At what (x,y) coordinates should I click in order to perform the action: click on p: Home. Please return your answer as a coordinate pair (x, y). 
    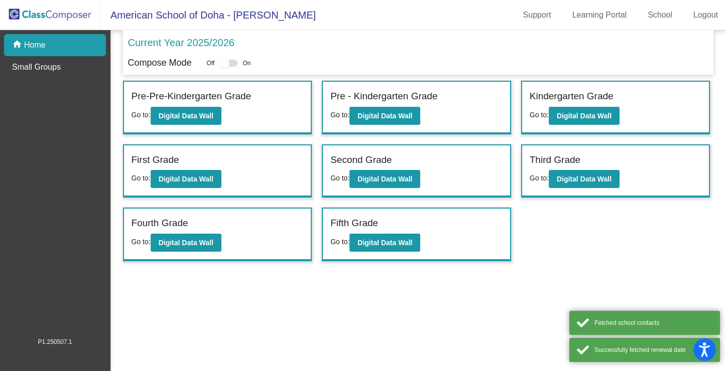
    Looking at the image, I should click on (35, 45).